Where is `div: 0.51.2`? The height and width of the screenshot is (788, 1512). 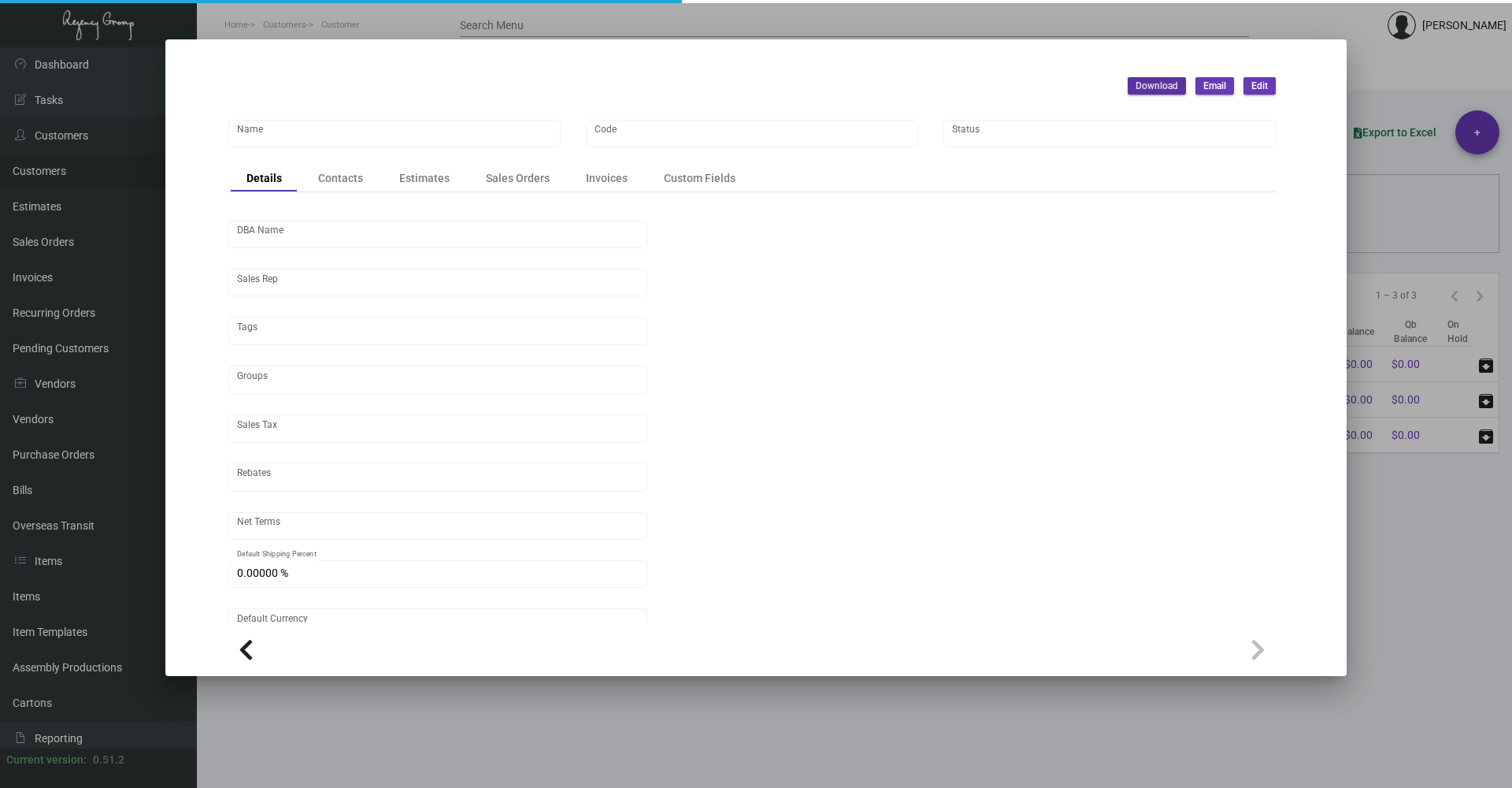
div: 0.51.2 is located at coordinates (109, 759).